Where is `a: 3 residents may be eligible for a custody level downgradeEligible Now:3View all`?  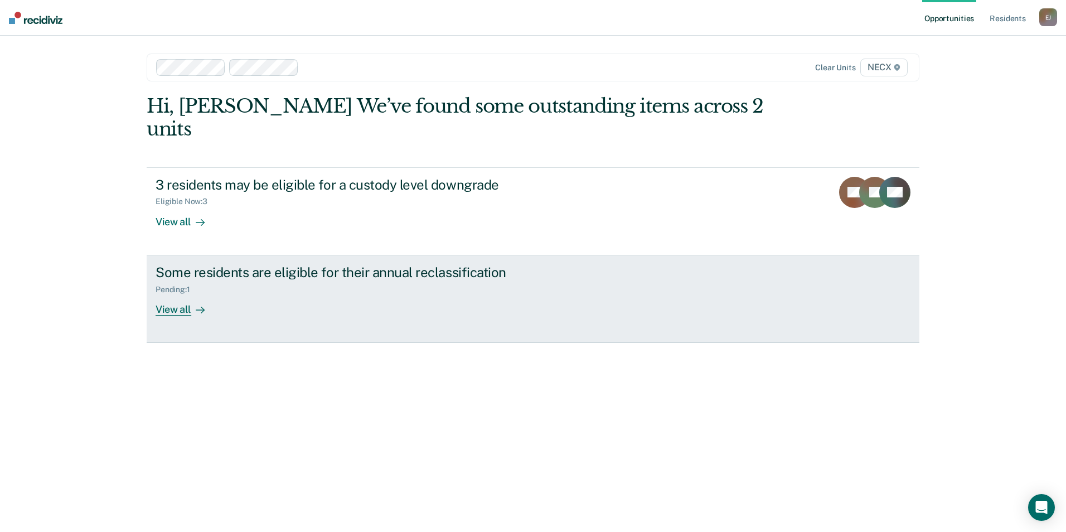
a: 3 residents may be eligible for a custody level downgradeEligible Now:3View all is located at coordinates (533, 211).